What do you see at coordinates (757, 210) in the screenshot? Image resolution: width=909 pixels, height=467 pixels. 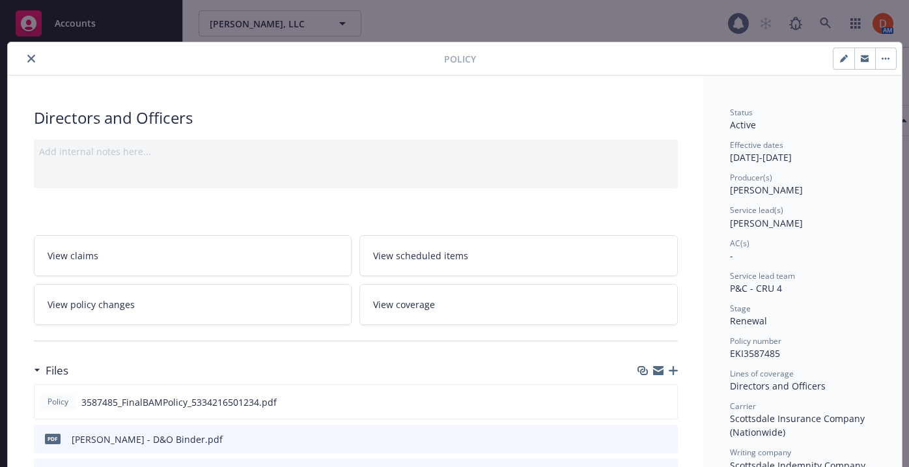 I see `span: Service lead(s)` at bounding box center [757, 210].